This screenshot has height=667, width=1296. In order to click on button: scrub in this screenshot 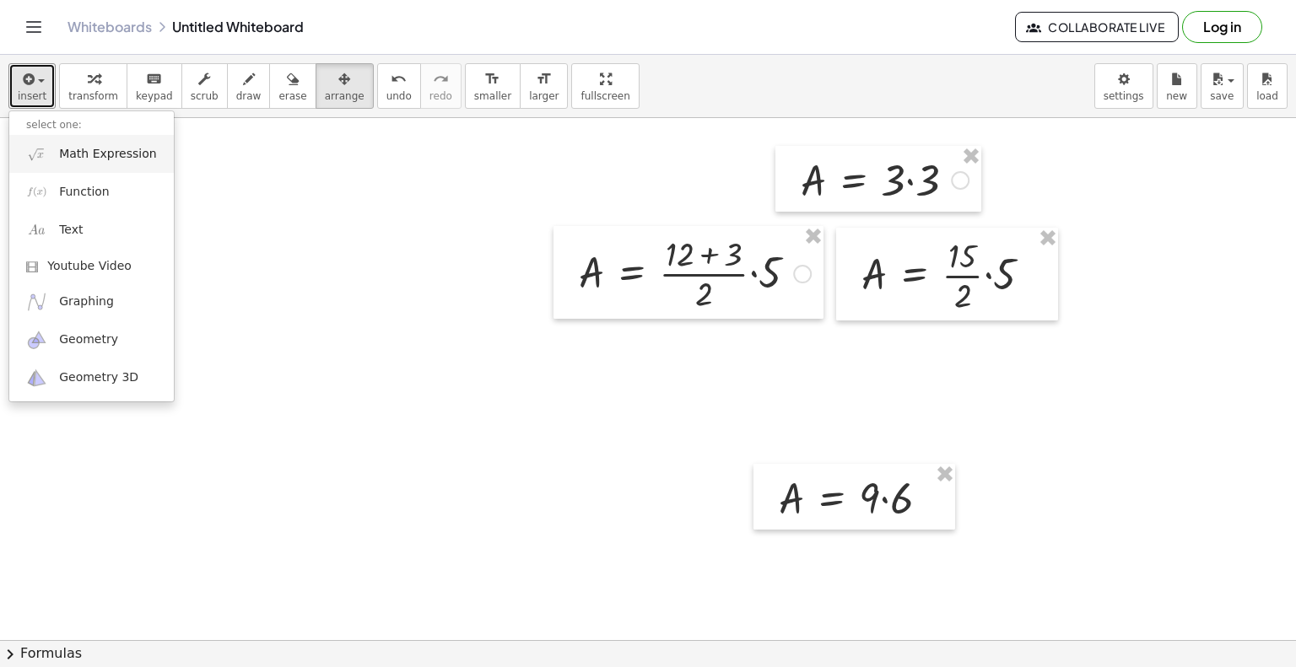, I will do `click(204, 86)`.